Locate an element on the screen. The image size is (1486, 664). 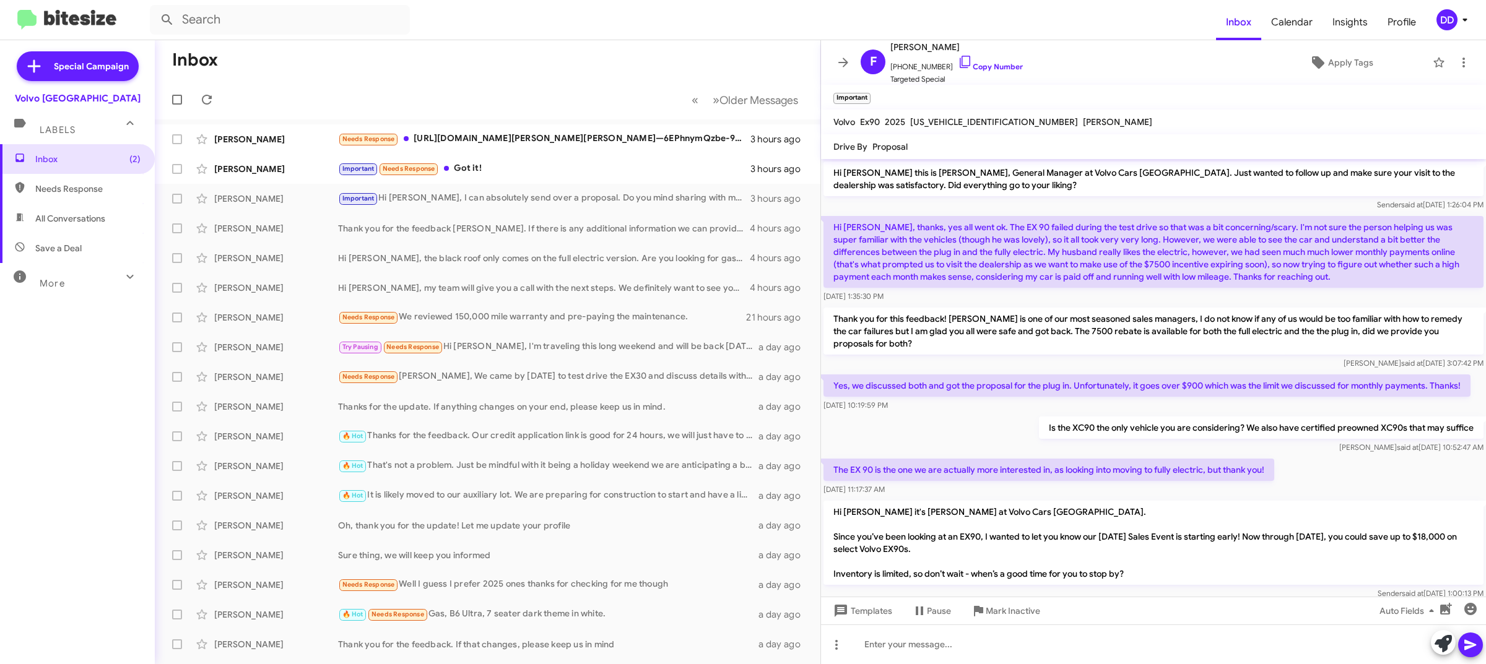
span: 2025 is located at coordinates (895, 122).